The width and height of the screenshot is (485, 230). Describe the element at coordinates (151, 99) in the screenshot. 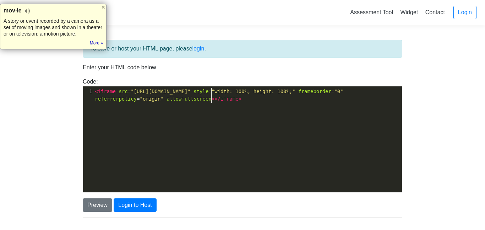

I see `span: "origin"` at that location.